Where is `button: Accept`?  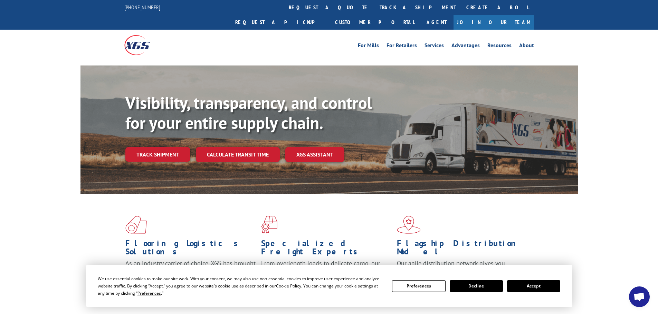 button: Accept is located at coordinates (533, 287).